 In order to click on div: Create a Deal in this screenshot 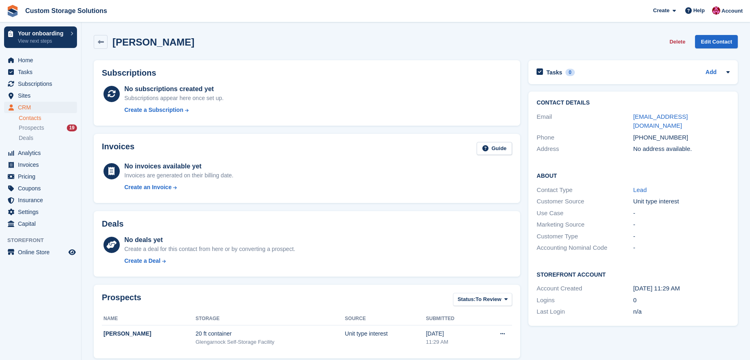, I will do `click(142, 261)`.